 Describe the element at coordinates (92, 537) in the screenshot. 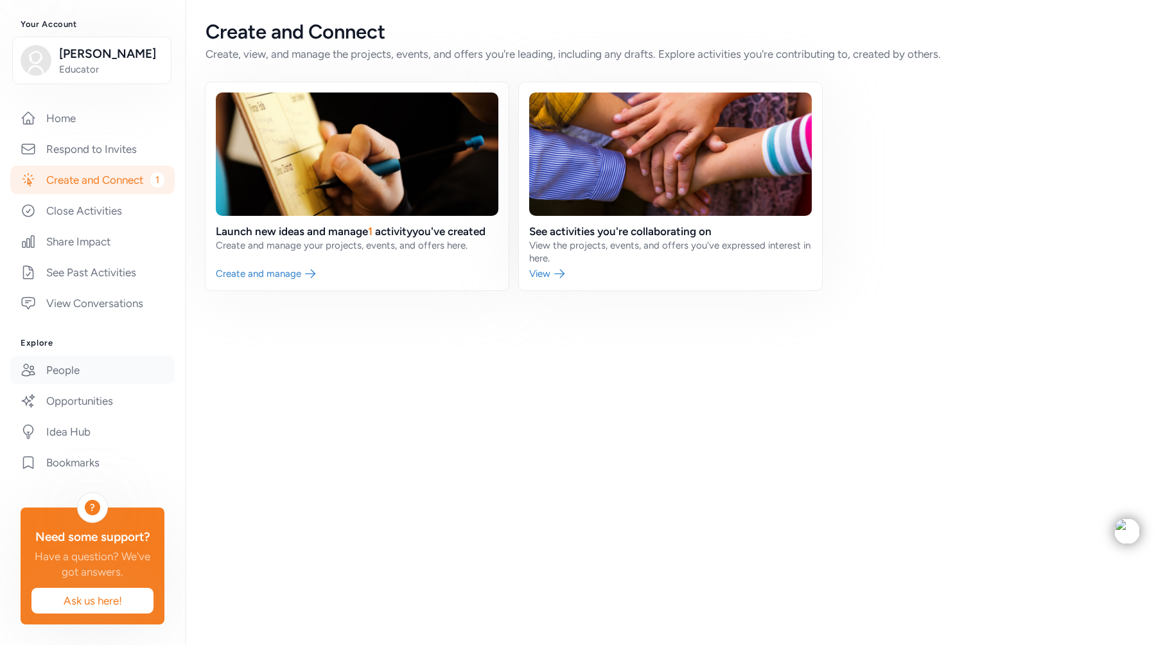

I see `div: Need some support?` at that location.